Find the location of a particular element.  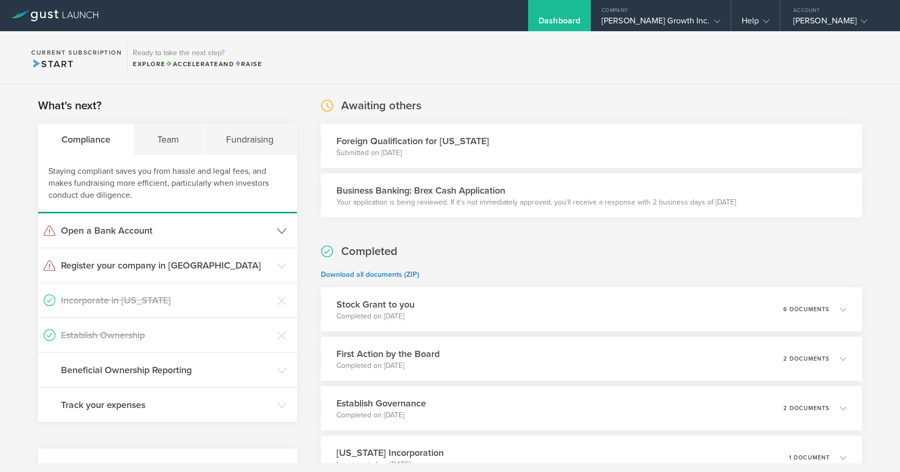

h3: Establish Governance is located at coordinates (381, 404).